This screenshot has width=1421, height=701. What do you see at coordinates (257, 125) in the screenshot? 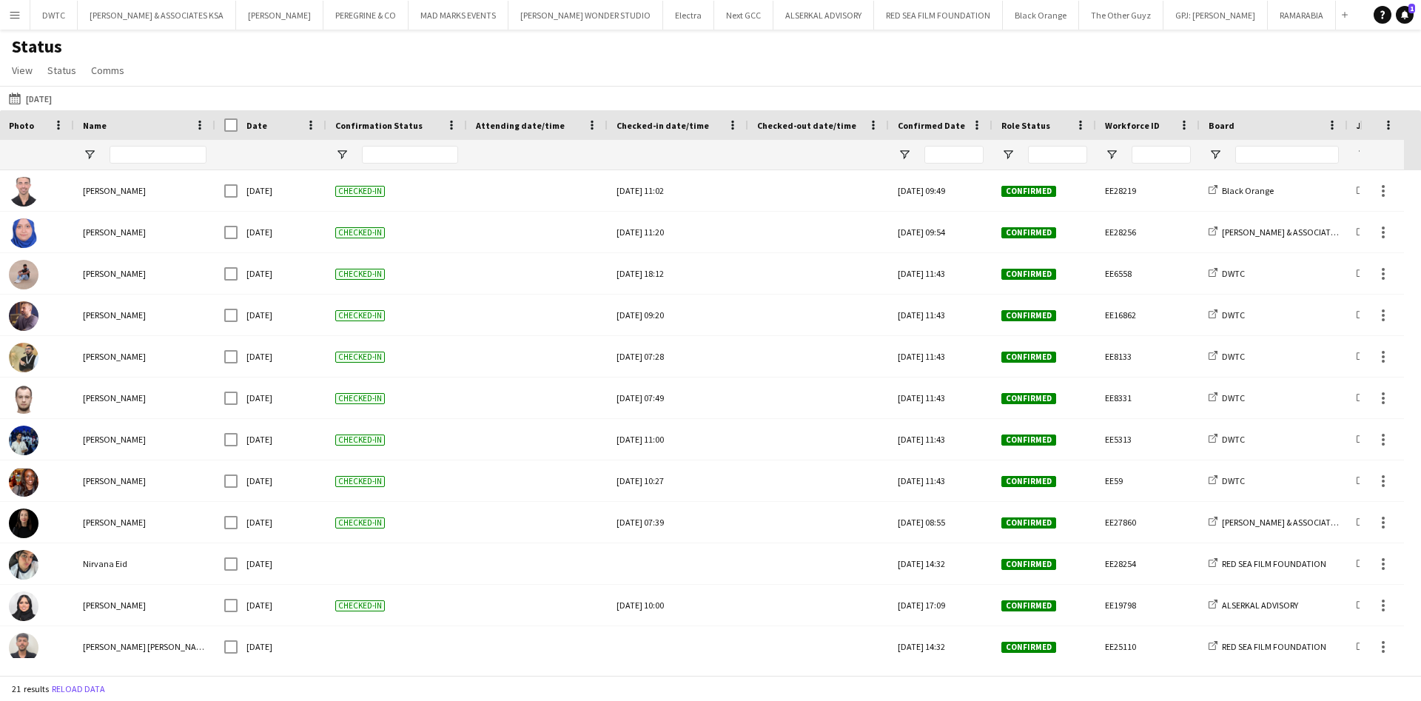
I see `span: Date` at bounding box center [257, 125].